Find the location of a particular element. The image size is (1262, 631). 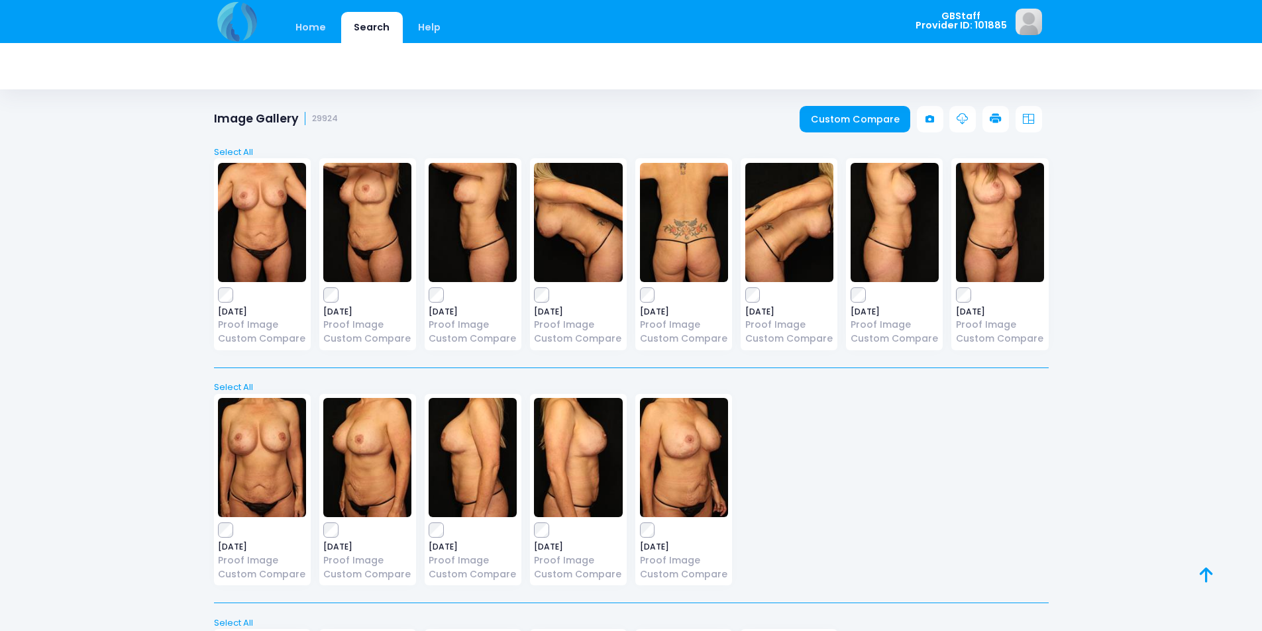

a: Home is located at coordinates (311, 27).